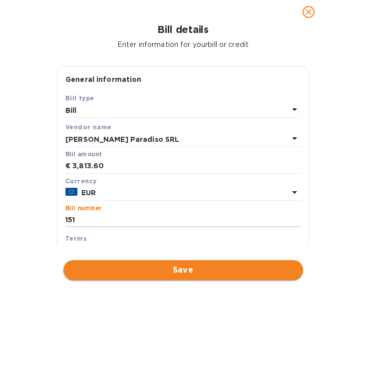 The width and height of the screenshot is (366, 378). I want to click on h1: Bill details, so click(183, 29).